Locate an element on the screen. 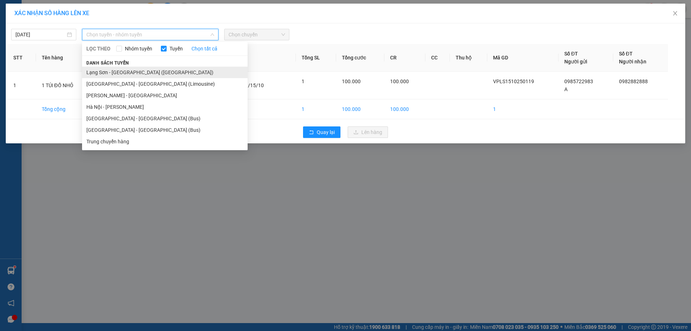 The height and width of the screenshot is (331, 691). span: Danh sách tuyến is located at coordinates (108, 63).